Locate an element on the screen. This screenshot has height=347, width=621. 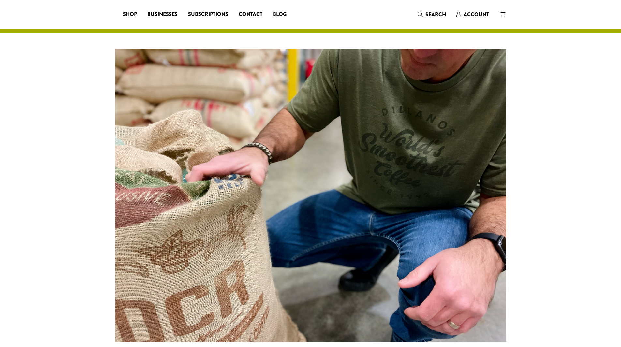
span: Blog is located at coordinates (280, 14).